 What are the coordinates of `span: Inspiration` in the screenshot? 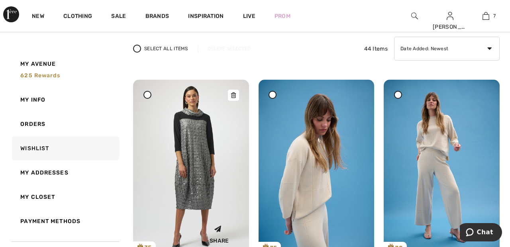 It's located at (206, 17).